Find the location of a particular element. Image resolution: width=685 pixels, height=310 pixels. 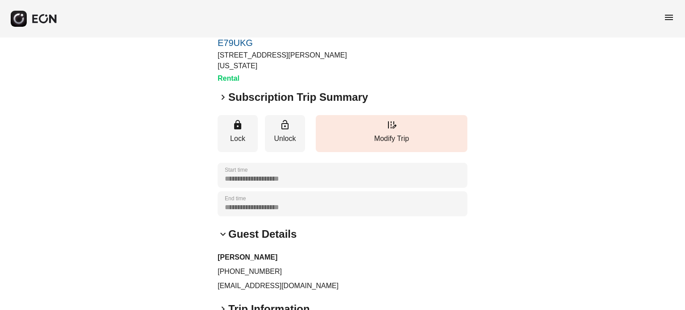

span: menu is located at coordinates (669, 17).